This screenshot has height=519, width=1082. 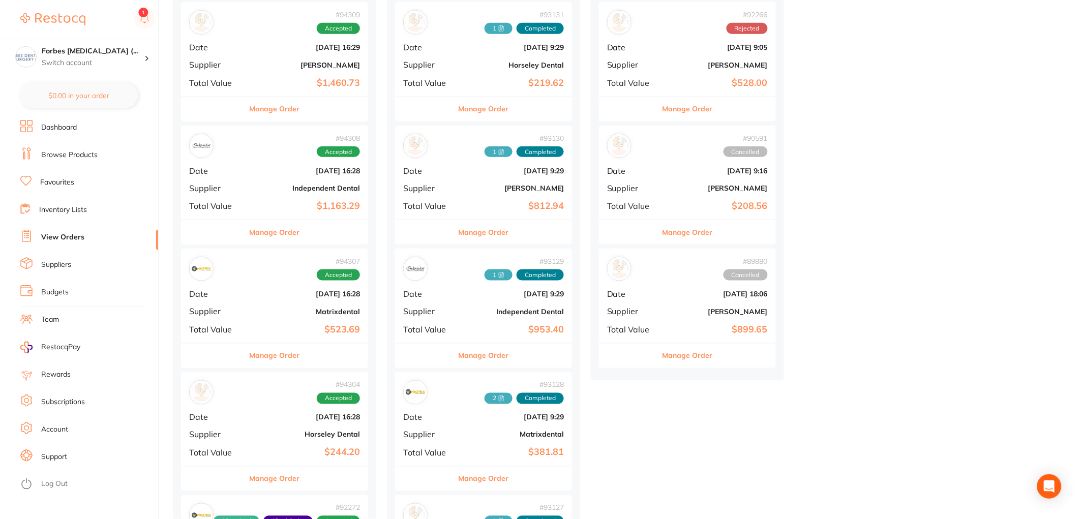 What do you see at coordinates (415, 146) in the screenshot?
I see `img: Adam Dental` at bounding box center [415, 146].